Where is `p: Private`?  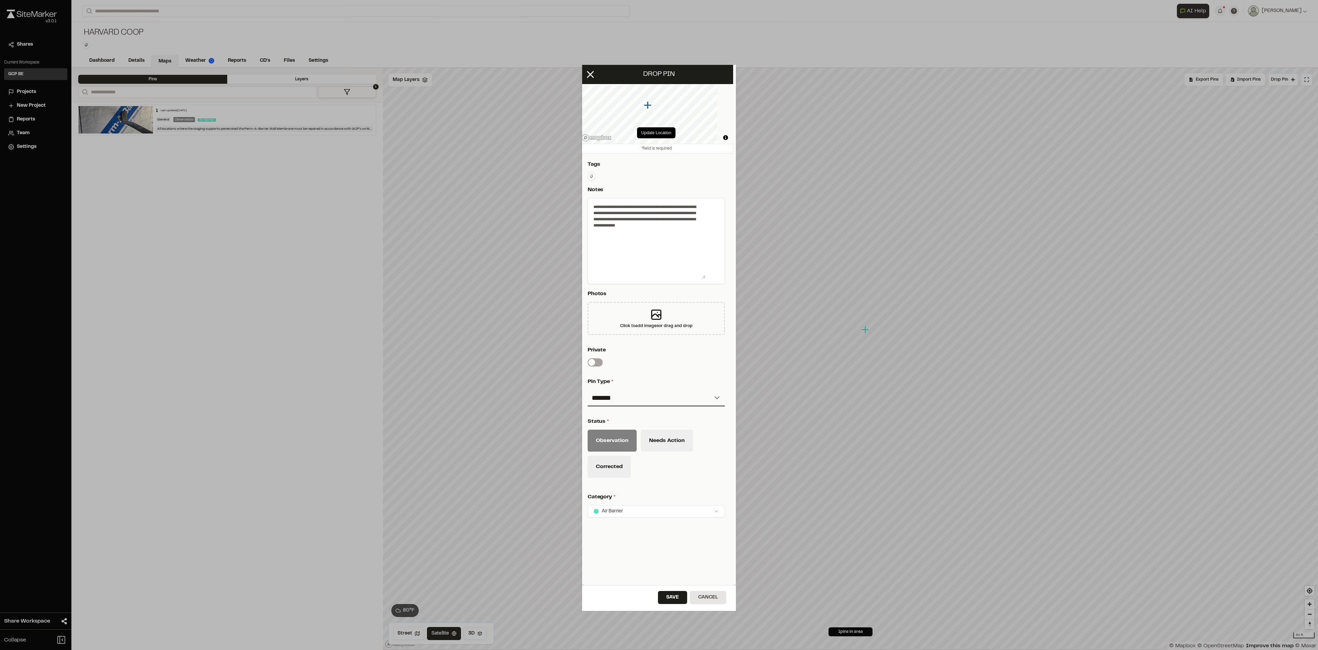 p: Private is located at coordinates (655, 350).